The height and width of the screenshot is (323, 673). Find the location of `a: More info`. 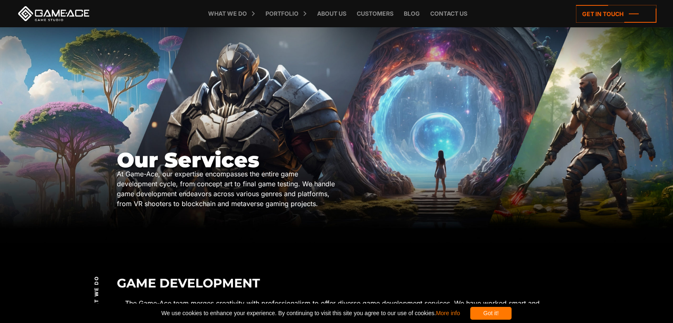

a: More info is located at coordinates (448, 313).